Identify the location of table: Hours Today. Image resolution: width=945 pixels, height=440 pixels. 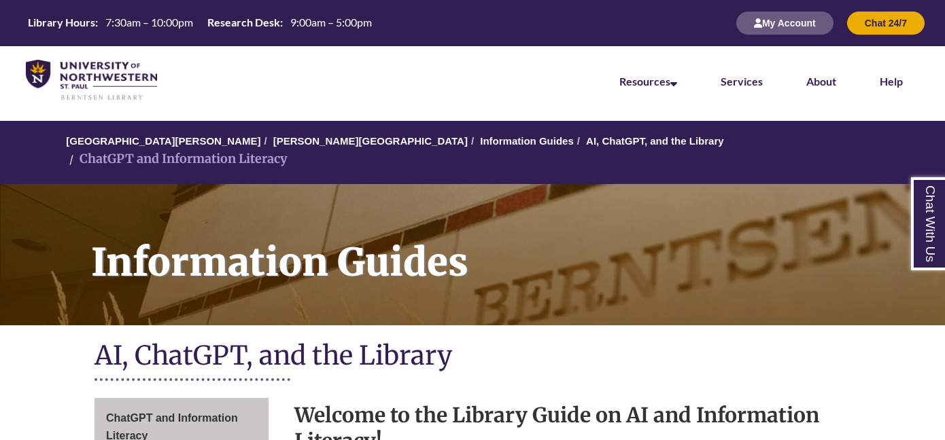
(200, 22).